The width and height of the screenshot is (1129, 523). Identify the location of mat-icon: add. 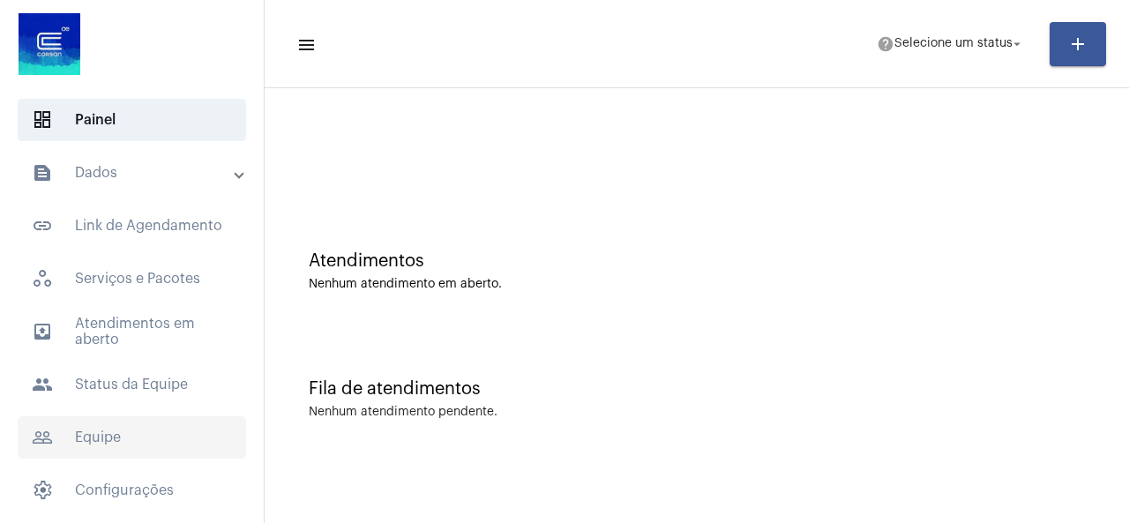
(1078, 44).